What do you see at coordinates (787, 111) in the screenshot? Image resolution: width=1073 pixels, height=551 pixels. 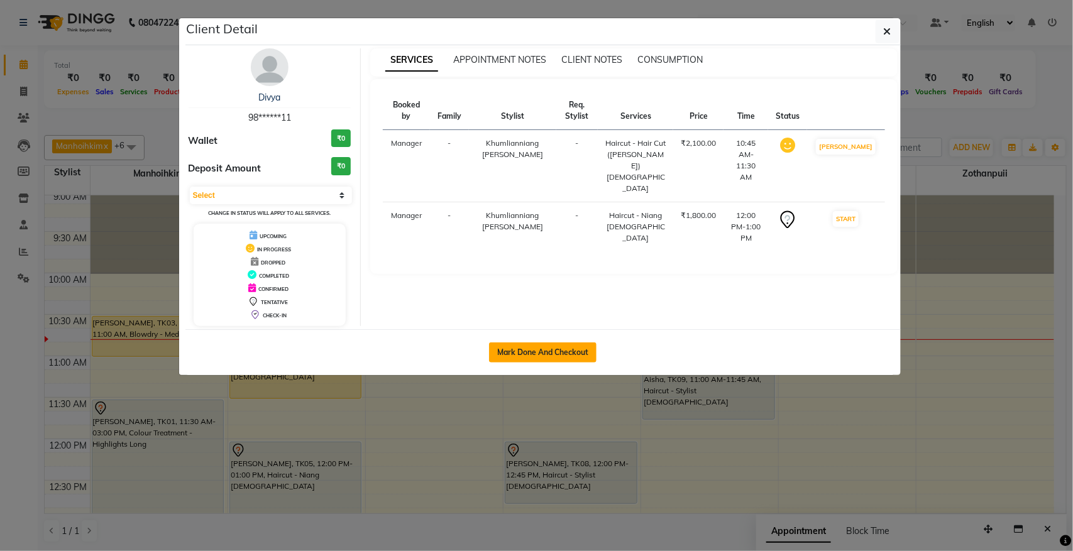 I see `th: Status` at bounding box center [787, 111].